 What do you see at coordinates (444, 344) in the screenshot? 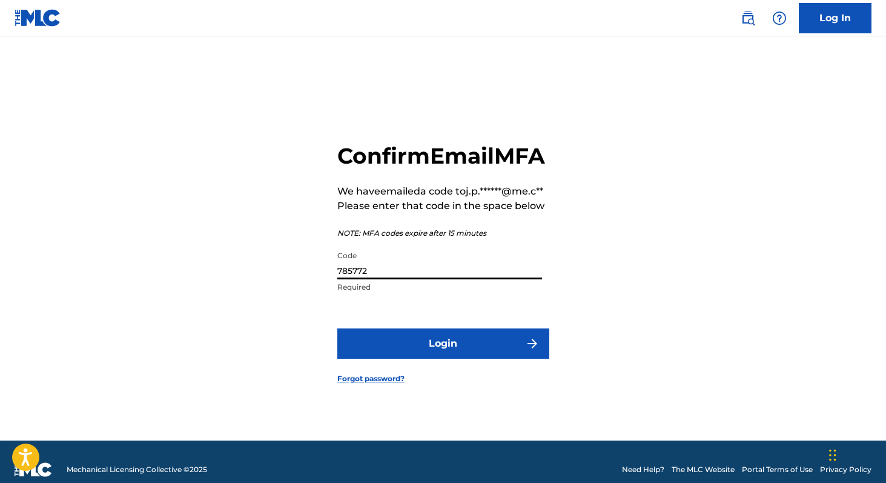
I see `button: Login` at bounding box center [444, 344].